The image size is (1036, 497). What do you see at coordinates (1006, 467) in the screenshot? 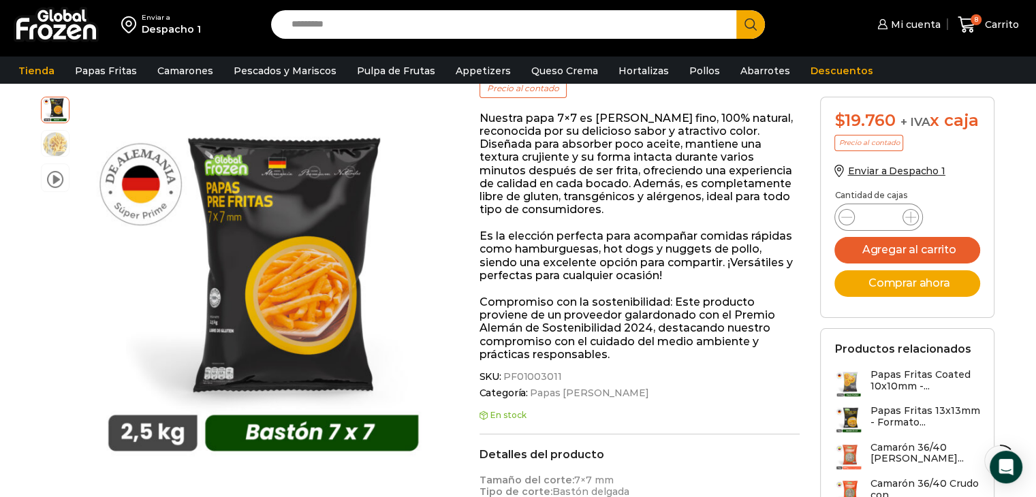
I see `div: Open Intercom Messenger` at bounding box center [1006, 467].